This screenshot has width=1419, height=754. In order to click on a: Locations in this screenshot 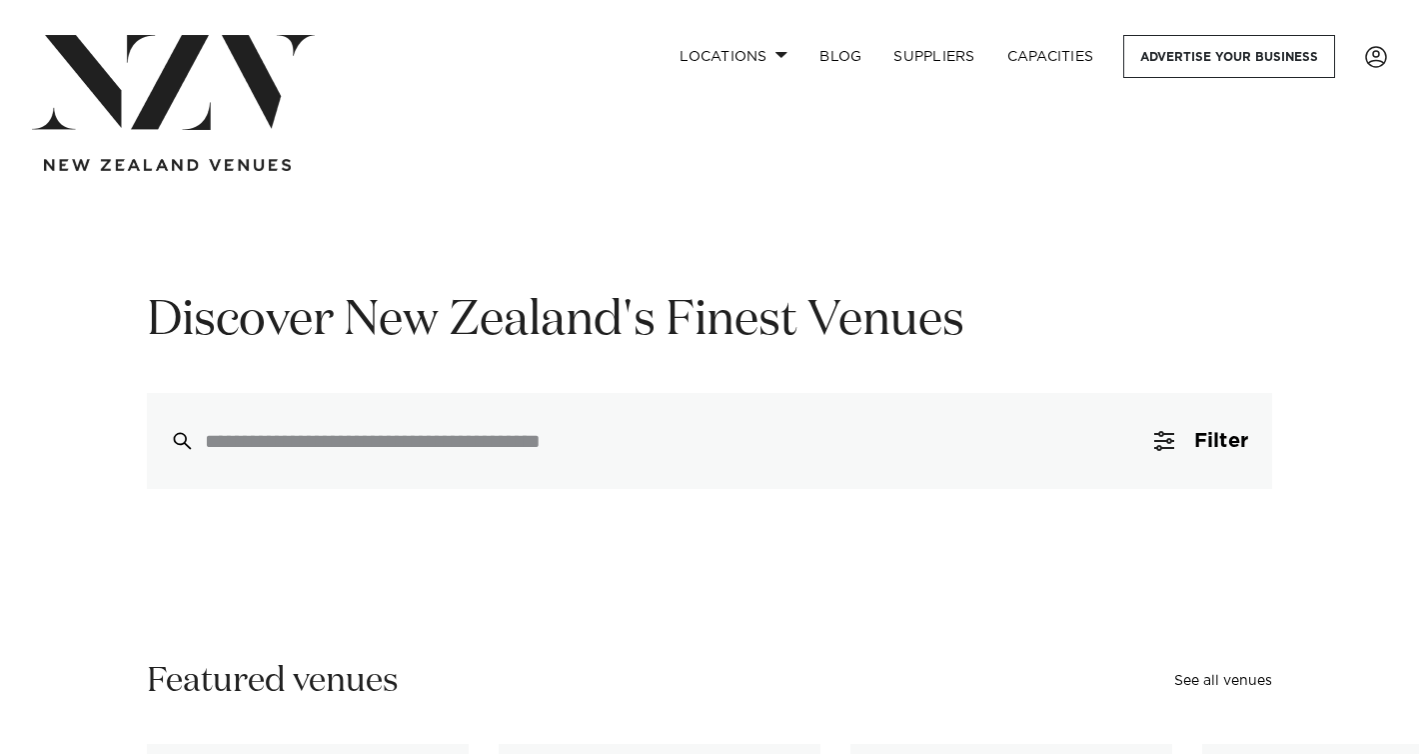, I will do `click(734, 56)`.